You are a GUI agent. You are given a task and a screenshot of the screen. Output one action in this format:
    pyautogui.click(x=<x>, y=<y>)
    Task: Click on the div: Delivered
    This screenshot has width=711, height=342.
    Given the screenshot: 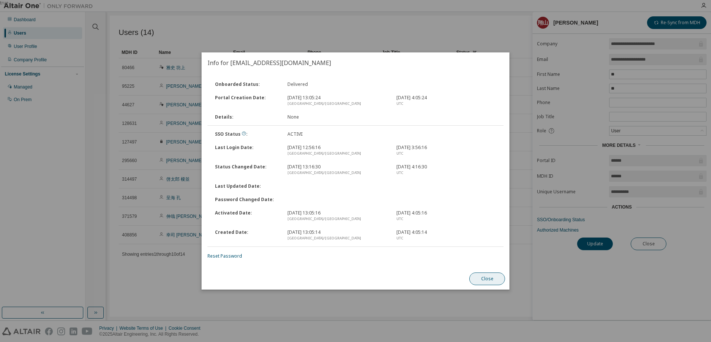 What is the action you would take?
    pyautogui.click(x=338, y=84)
    